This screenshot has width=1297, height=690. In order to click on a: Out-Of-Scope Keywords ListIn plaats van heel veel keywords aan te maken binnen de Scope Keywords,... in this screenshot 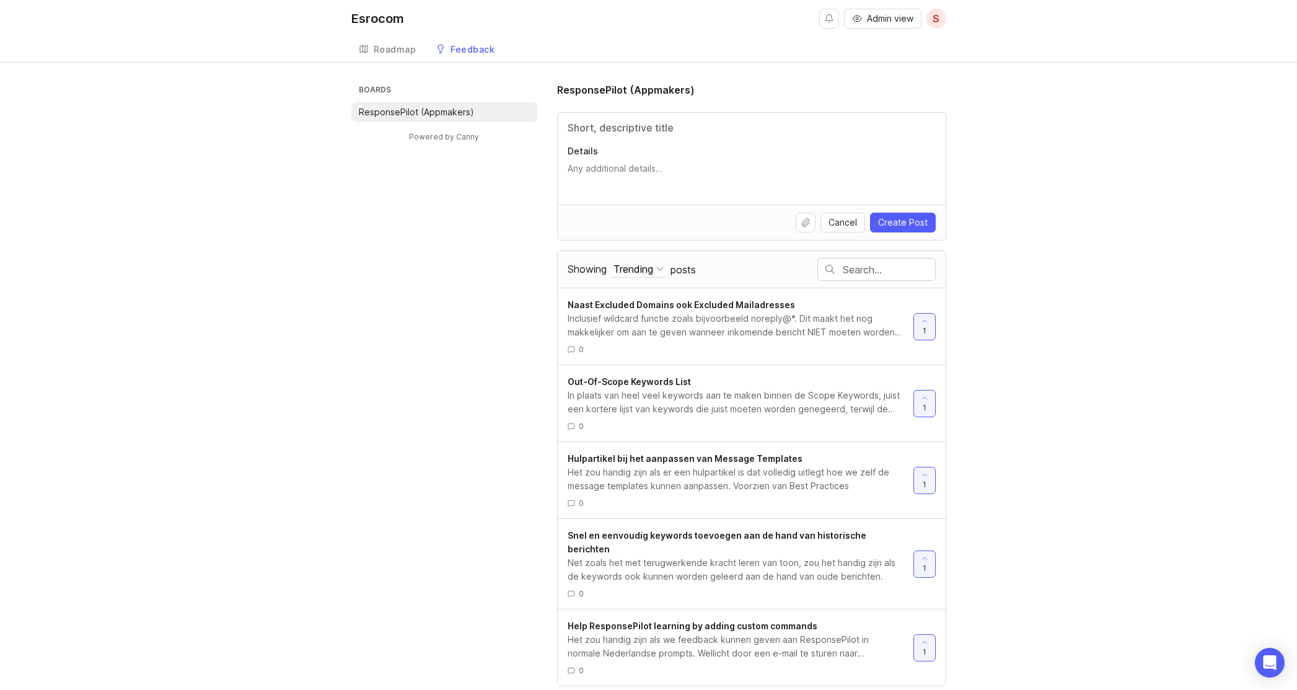, I will do `click(740, 403)`.